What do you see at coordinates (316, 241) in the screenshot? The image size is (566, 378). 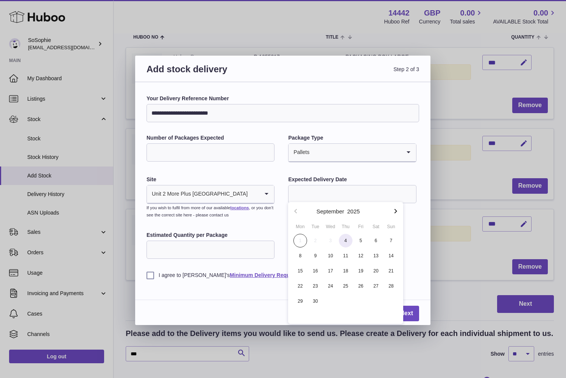 I see `button: 2` at bounding box center [316, 241].